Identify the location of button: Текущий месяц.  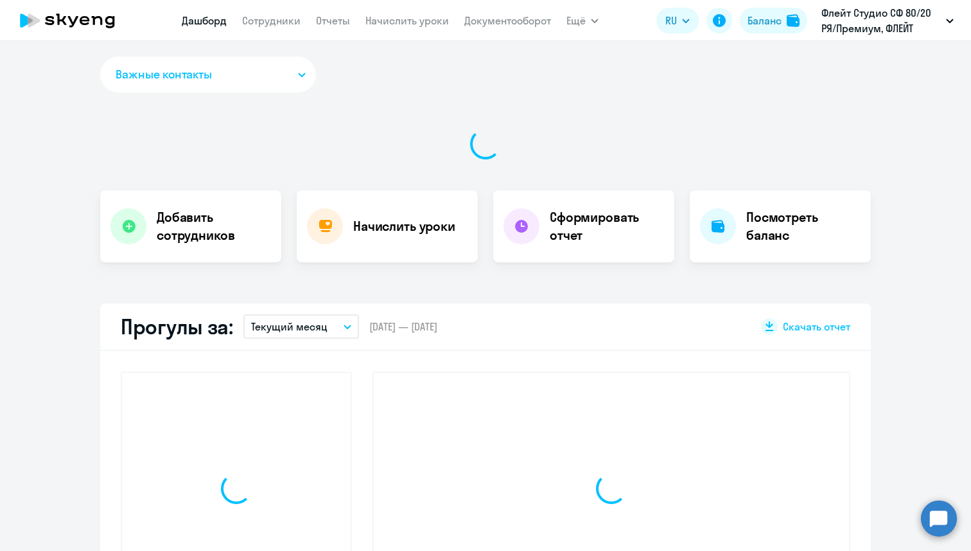
(301, 326).